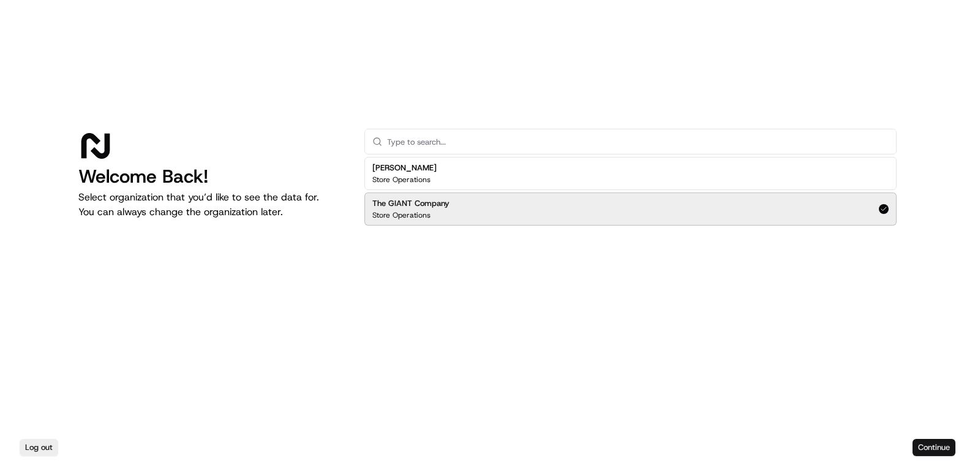 The image size is (975, 461). I want to click on h1: Welcome Back!, so click(211, 176).